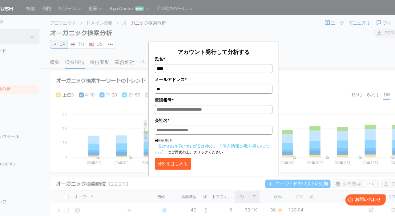 The image size is (395, 216). Describe the element at coordinates (213, 79) in the screenshot. I see `label: メールアドレス*` at that location.